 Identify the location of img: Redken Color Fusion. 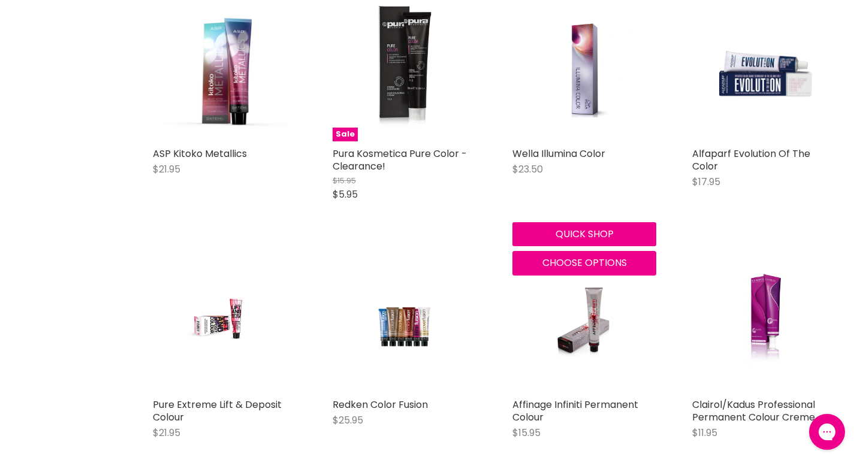
(404, 321).